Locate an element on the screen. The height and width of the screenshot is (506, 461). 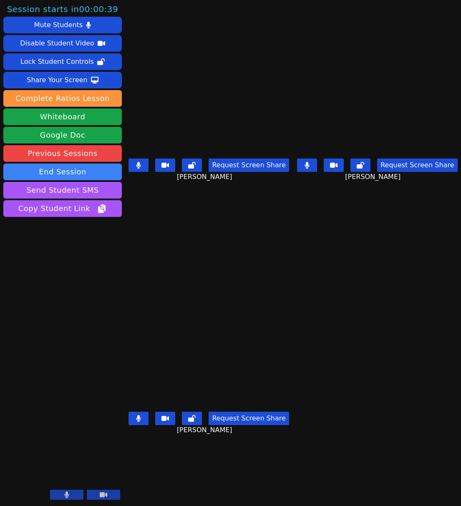
button: Copy Student Link is located at coordinates (63, 209).